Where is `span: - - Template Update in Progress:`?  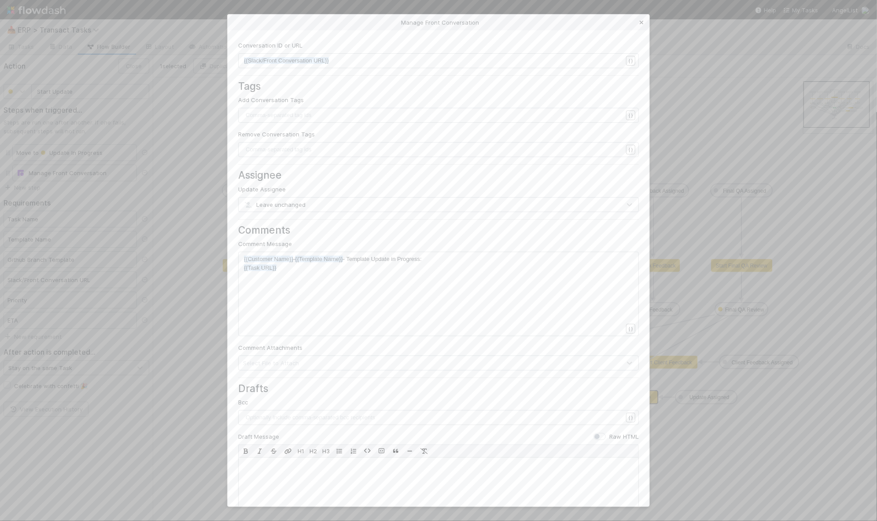 span: - - Template Update in Progress: is located at coordinates (333, 259).